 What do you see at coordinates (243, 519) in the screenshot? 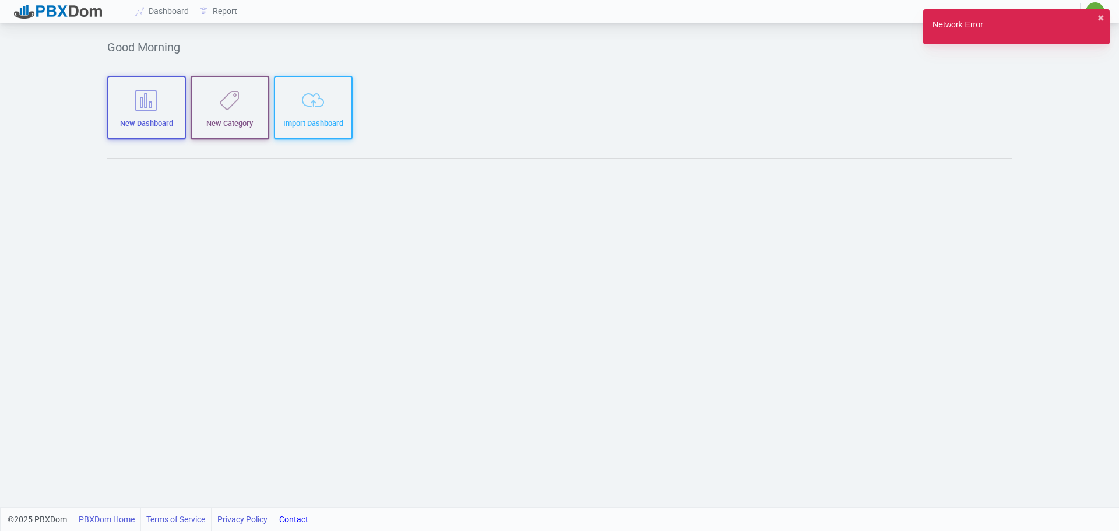
I see `a: Privacy Policy` at bounding box center [243, 519].